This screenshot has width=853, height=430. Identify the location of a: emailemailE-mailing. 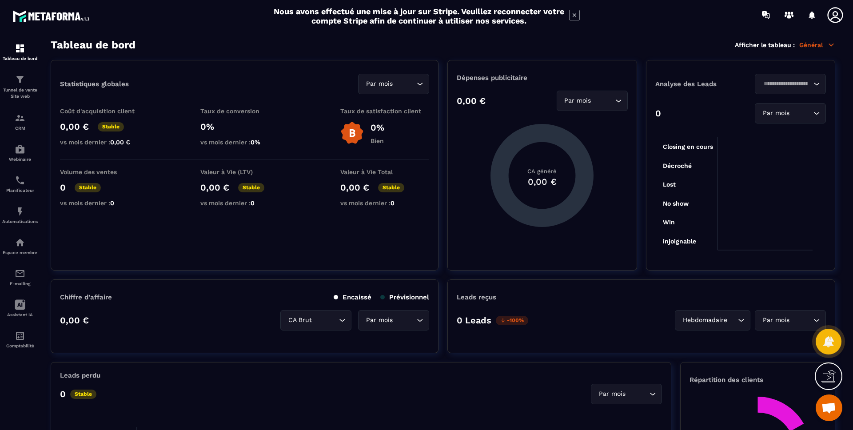
(20, 277).